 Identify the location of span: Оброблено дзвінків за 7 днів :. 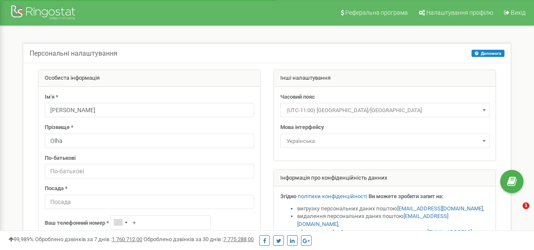
(89, 239).